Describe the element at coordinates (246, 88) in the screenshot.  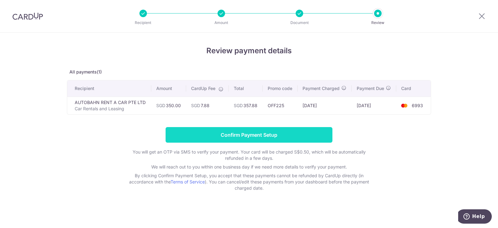
I see `th: Total` at that location.